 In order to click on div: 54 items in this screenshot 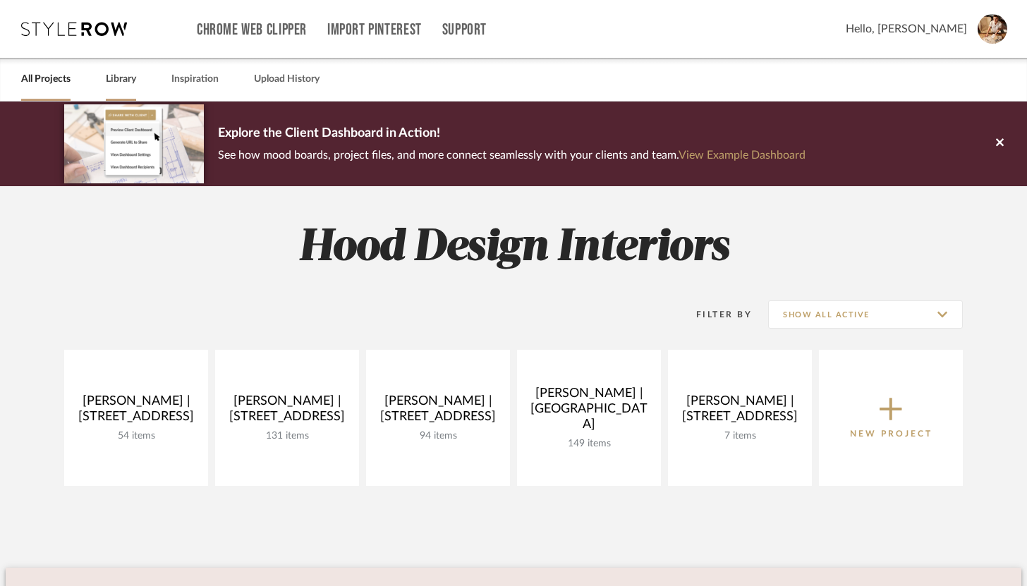, I will do `click(136, 436)`.